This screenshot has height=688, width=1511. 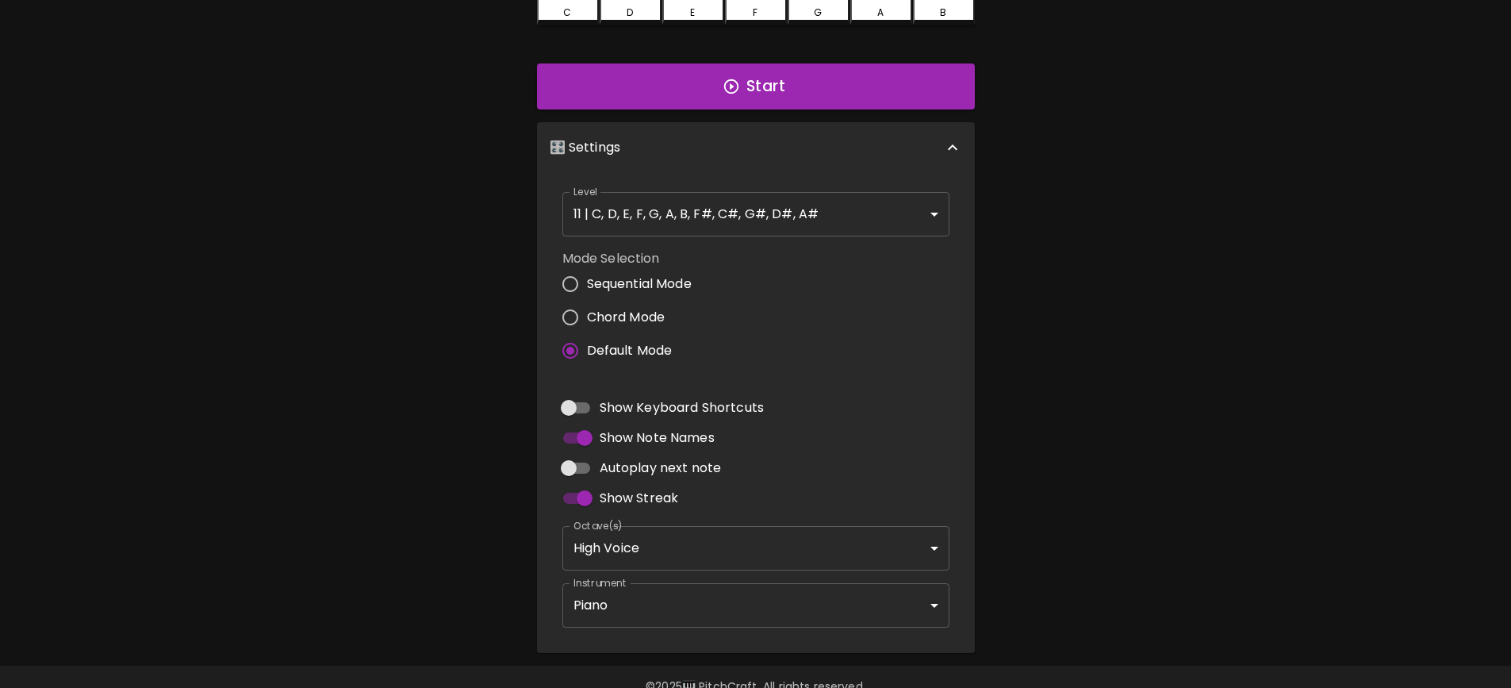 What do you see at coordinates (657, 438) in the screenshot?
I see `span: Show Note Names` at bounding box center [657, 438].